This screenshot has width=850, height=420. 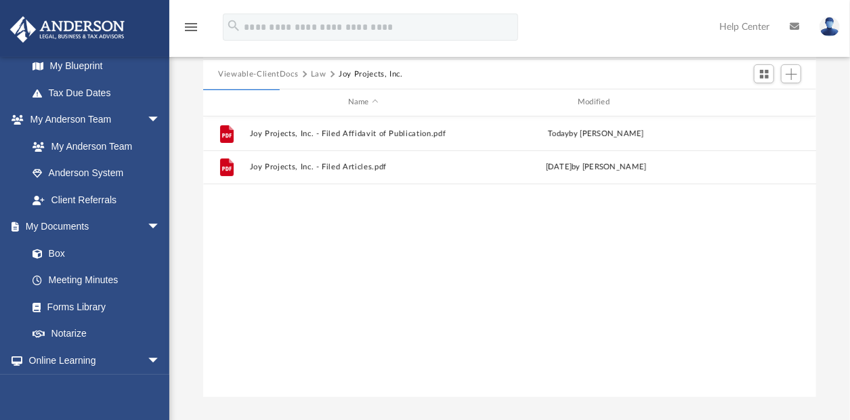 I want to click on button: Add, so click(x=791, y=74).